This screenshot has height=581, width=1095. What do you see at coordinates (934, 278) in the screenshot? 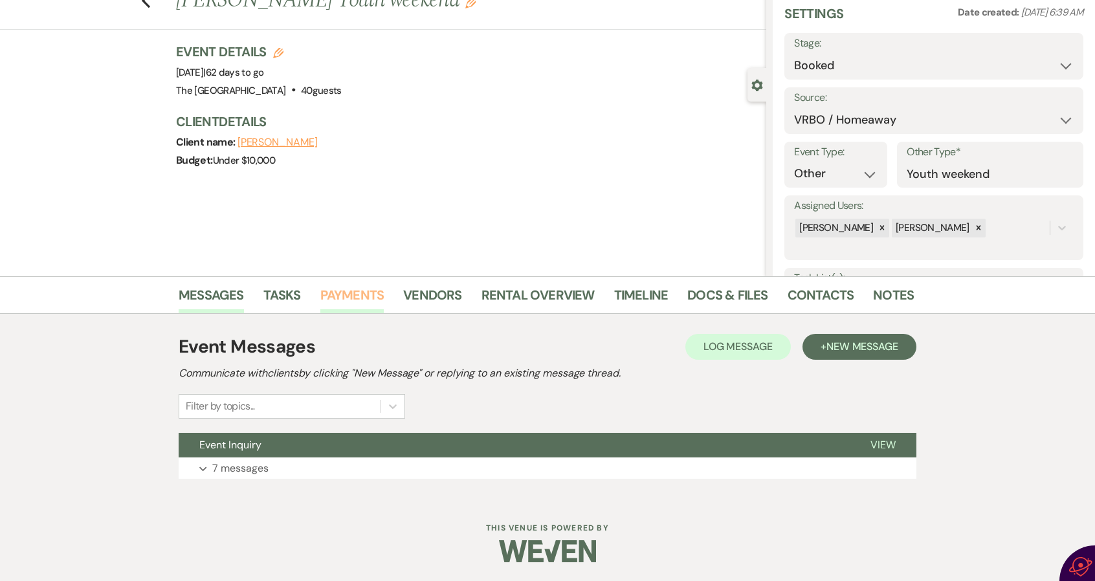
I see `label: Task List(s):` at bounding box center [934, 278].